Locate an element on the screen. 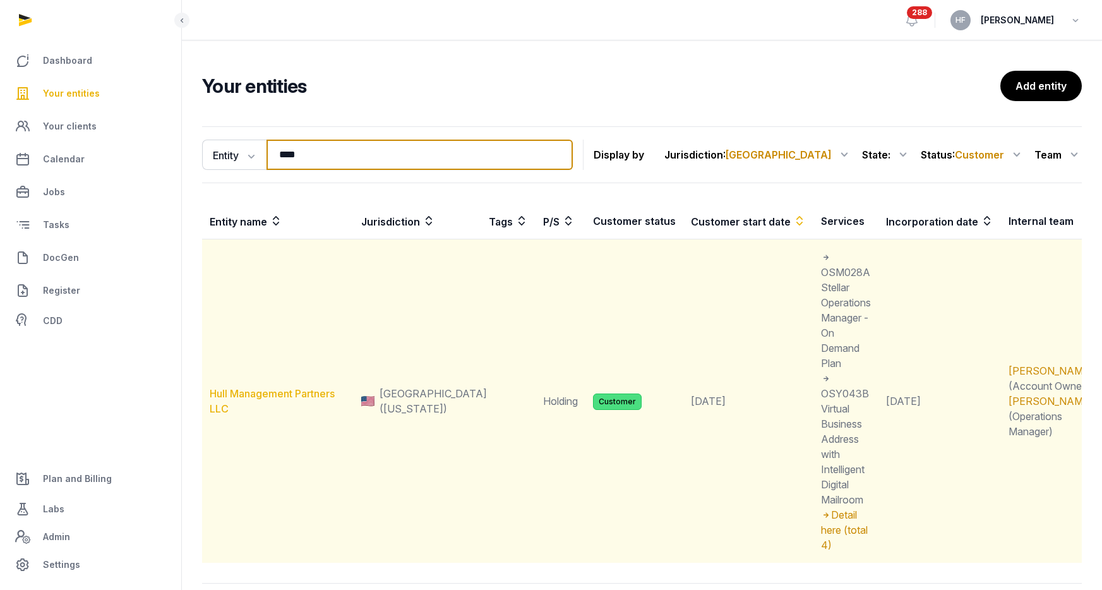 The height and width of the screenshot is (590, 1102). th: Tags is located at coordinates (508, 221).